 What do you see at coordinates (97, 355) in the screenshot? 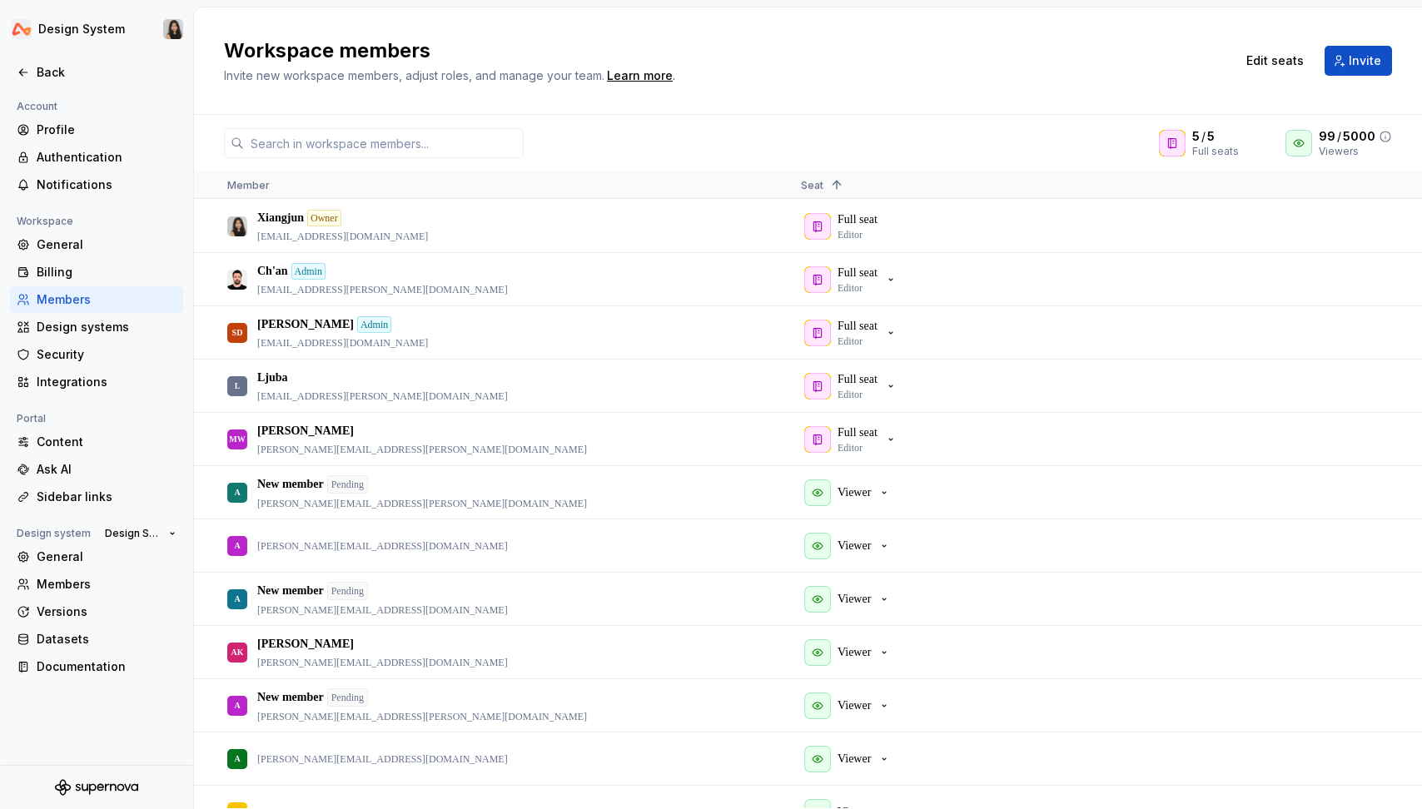
I see `a: Security` at bounding box center [97, 355].